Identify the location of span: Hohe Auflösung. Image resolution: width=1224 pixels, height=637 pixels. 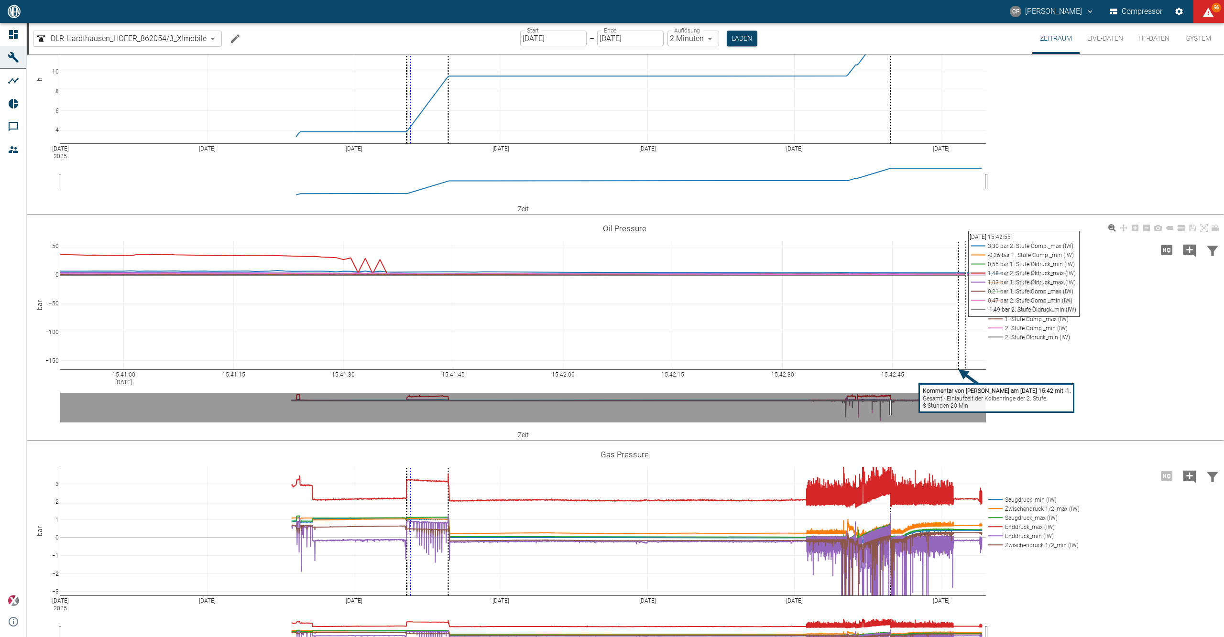
(1166, 249).